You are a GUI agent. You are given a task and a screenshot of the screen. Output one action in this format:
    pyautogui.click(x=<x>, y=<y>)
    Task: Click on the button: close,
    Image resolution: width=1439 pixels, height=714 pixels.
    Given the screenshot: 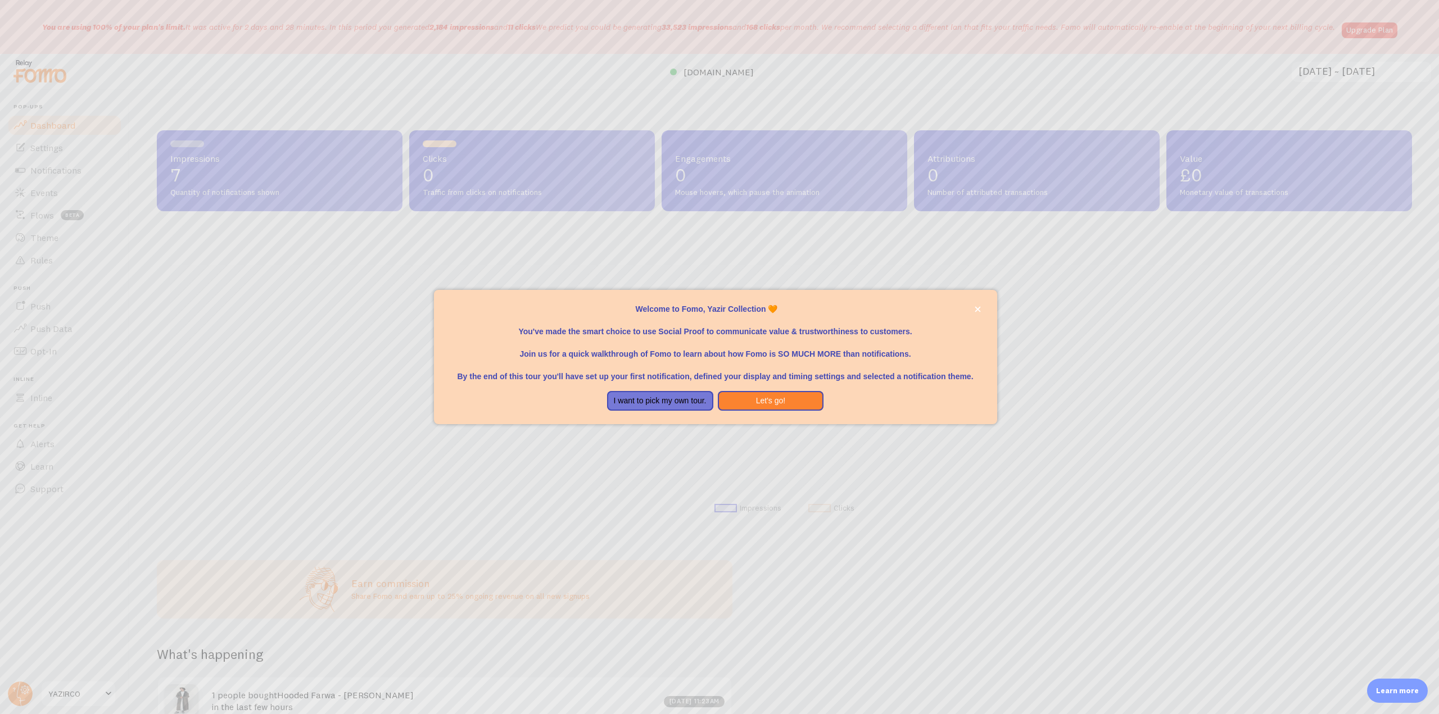 What is the action you would take?
    pyautogui.click(x=977, y=309)
    